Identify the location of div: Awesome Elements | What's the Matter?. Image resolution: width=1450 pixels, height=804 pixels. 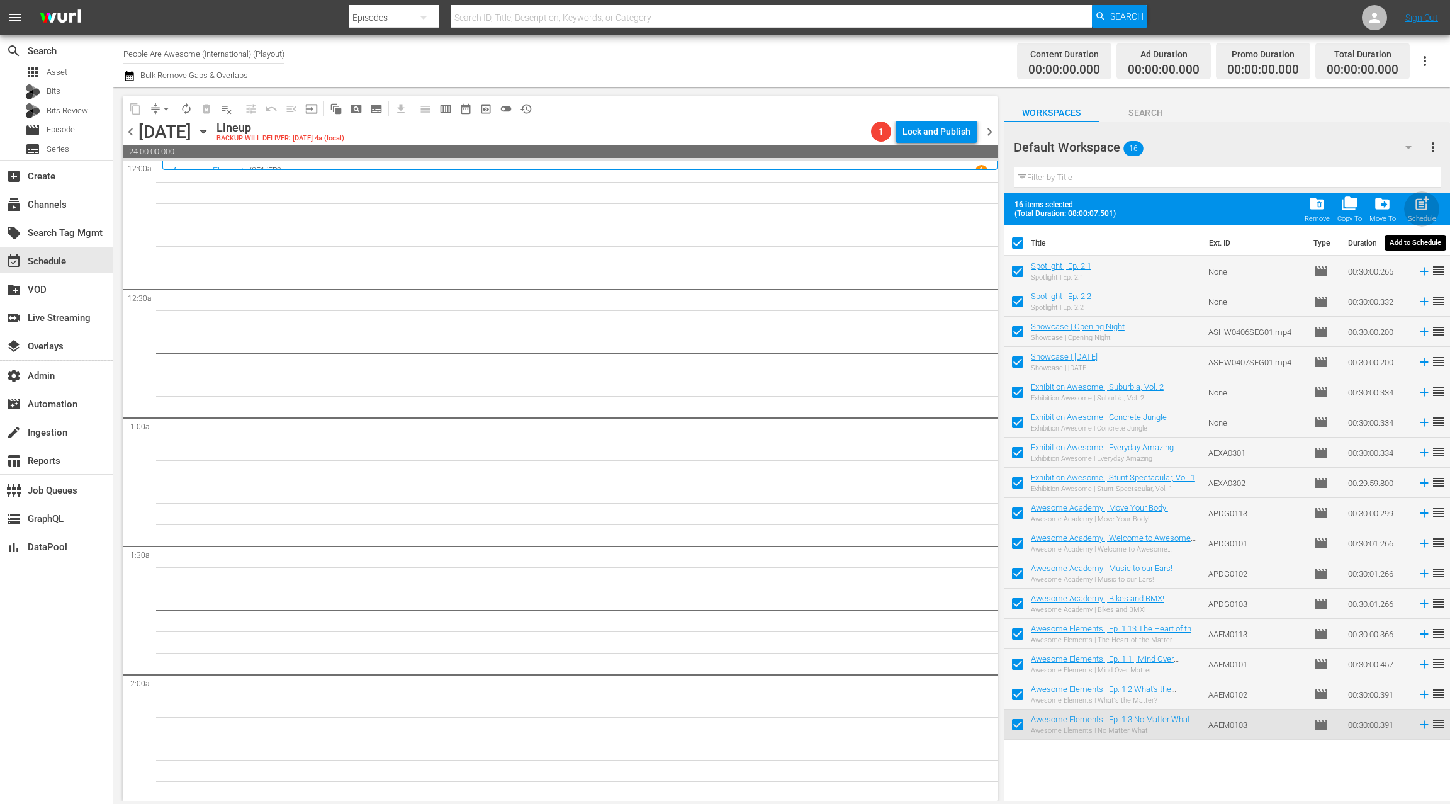
(1115, 700).